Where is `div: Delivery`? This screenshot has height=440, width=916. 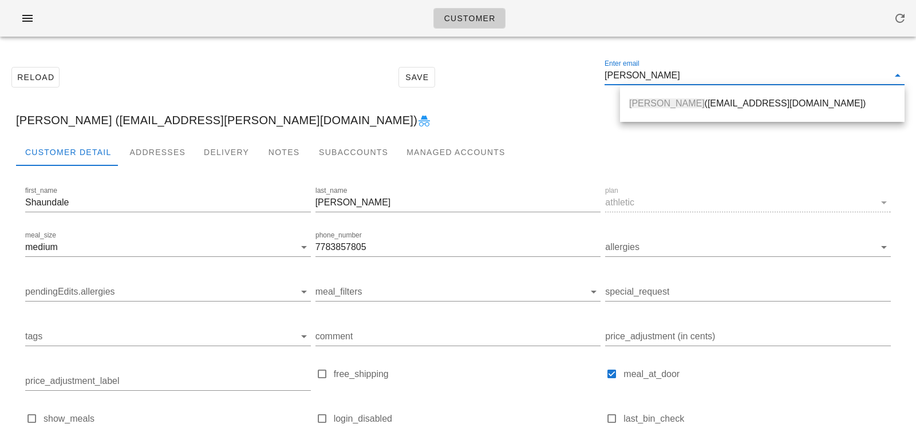 div: Delivery is located at coordinates (226, 152).